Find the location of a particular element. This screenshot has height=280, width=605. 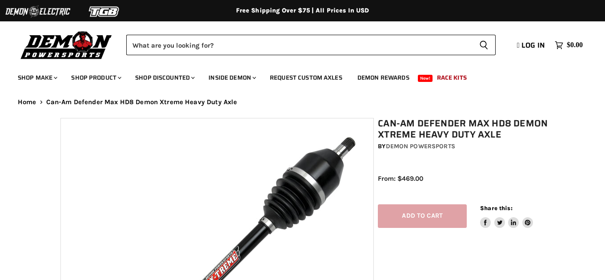

div: by is located at coordinates (464, 146).